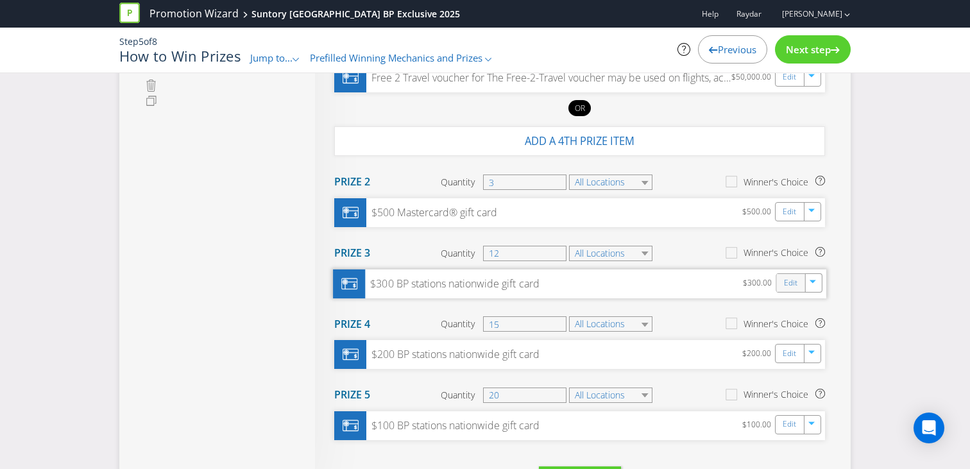 This screenshot has height=469, width=970. I want to click on div: $500 Mastercard® gift card, so click(432, 212).